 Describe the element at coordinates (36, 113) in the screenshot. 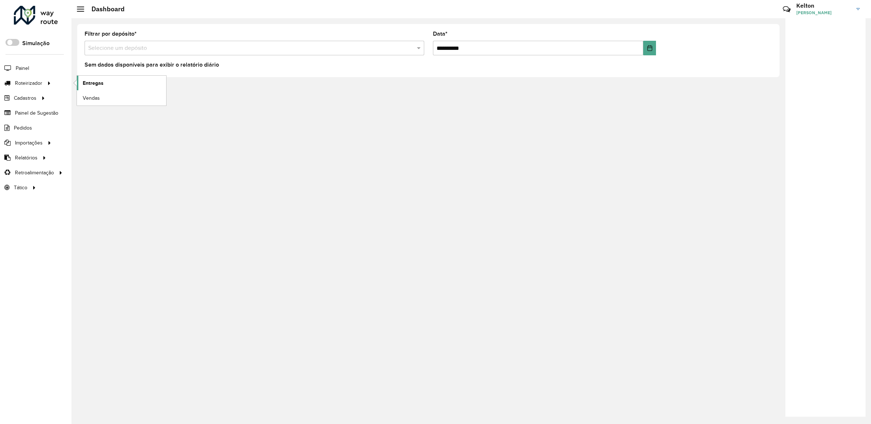

I see `span: Painel de Sugestão` at that location.